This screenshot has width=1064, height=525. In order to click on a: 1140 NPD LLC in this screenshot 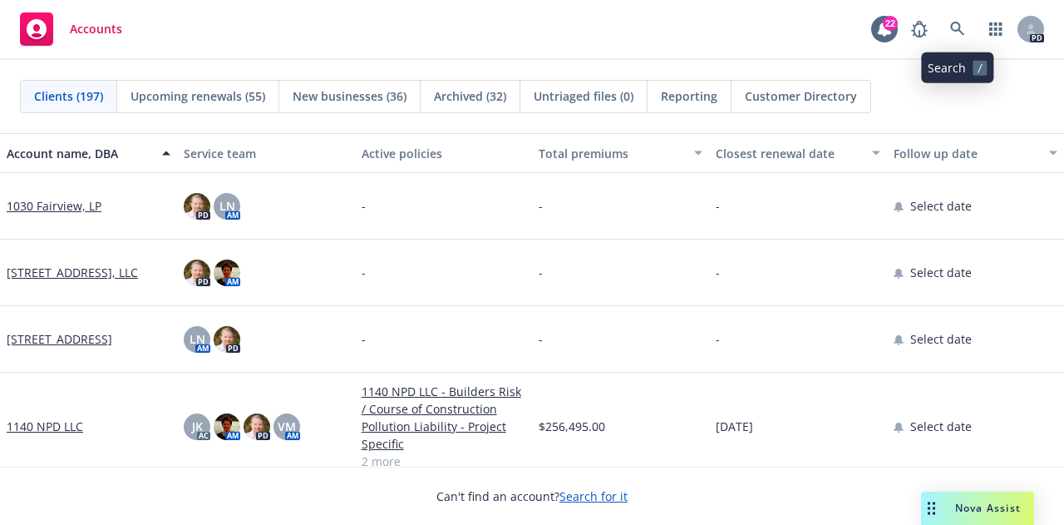, I will do `click(45, 426)`.